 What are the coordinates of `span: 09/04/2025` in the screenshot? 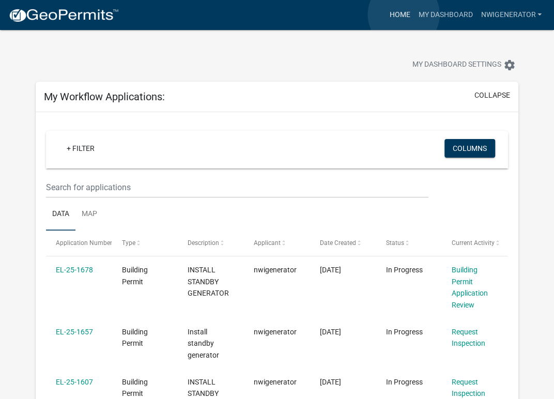 It's located at (330, 270).